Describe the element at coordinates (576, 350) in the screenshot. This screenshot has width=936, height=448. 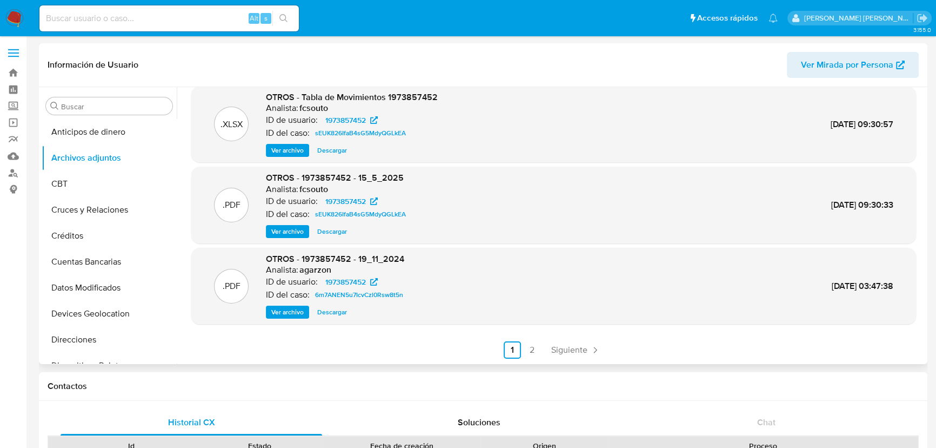
I see `a: Siguiente` at that location.